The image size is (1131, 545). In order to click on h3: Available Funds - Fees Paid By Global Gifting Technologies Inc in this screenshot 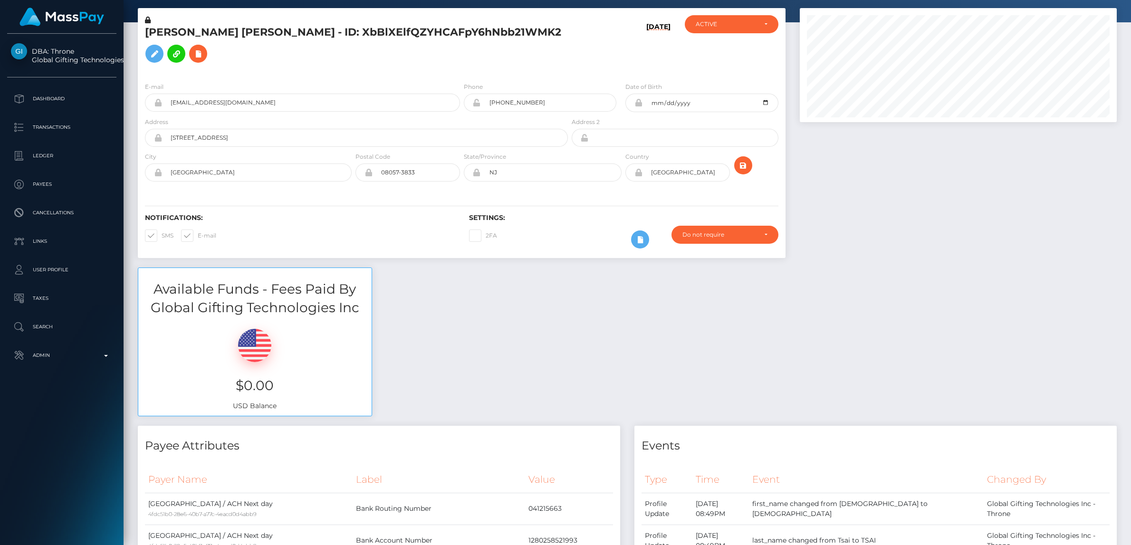, I will do `click(255, 298)`.